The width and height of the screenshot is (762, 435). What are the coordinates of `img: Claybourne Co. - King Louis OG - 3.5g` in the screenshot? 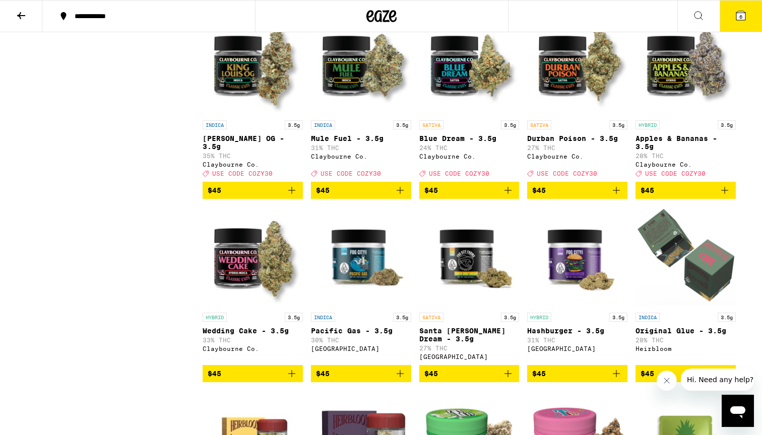 It's located at (252, 65).